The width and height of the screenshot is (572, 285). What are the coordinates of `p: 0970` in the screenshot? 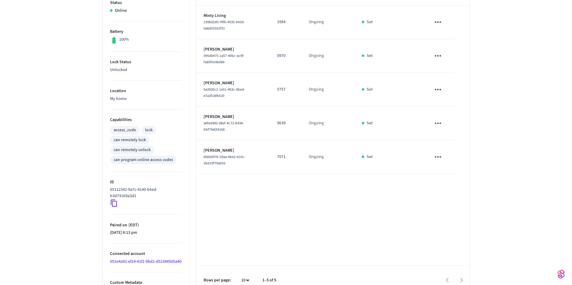 It's located at (285, 56).